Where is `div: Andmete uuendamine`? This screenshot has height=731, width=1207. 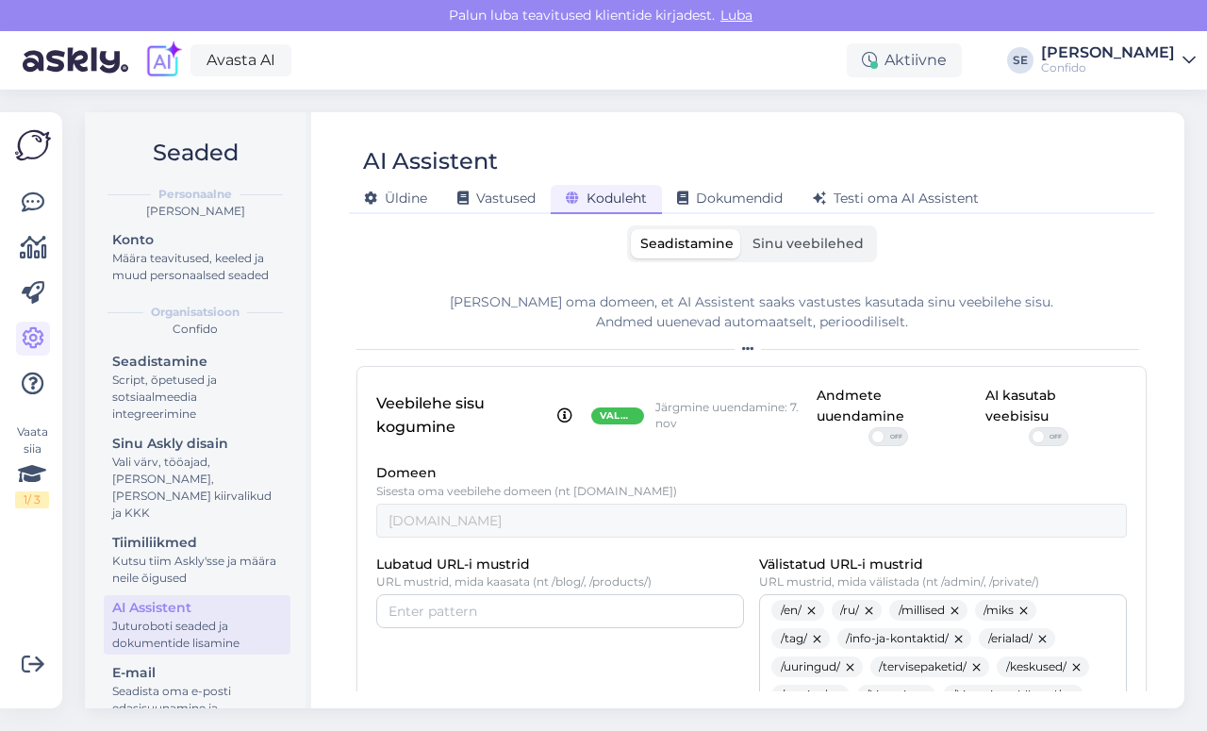
div: Andmete uuendamine is located at coordinates (888, 405).